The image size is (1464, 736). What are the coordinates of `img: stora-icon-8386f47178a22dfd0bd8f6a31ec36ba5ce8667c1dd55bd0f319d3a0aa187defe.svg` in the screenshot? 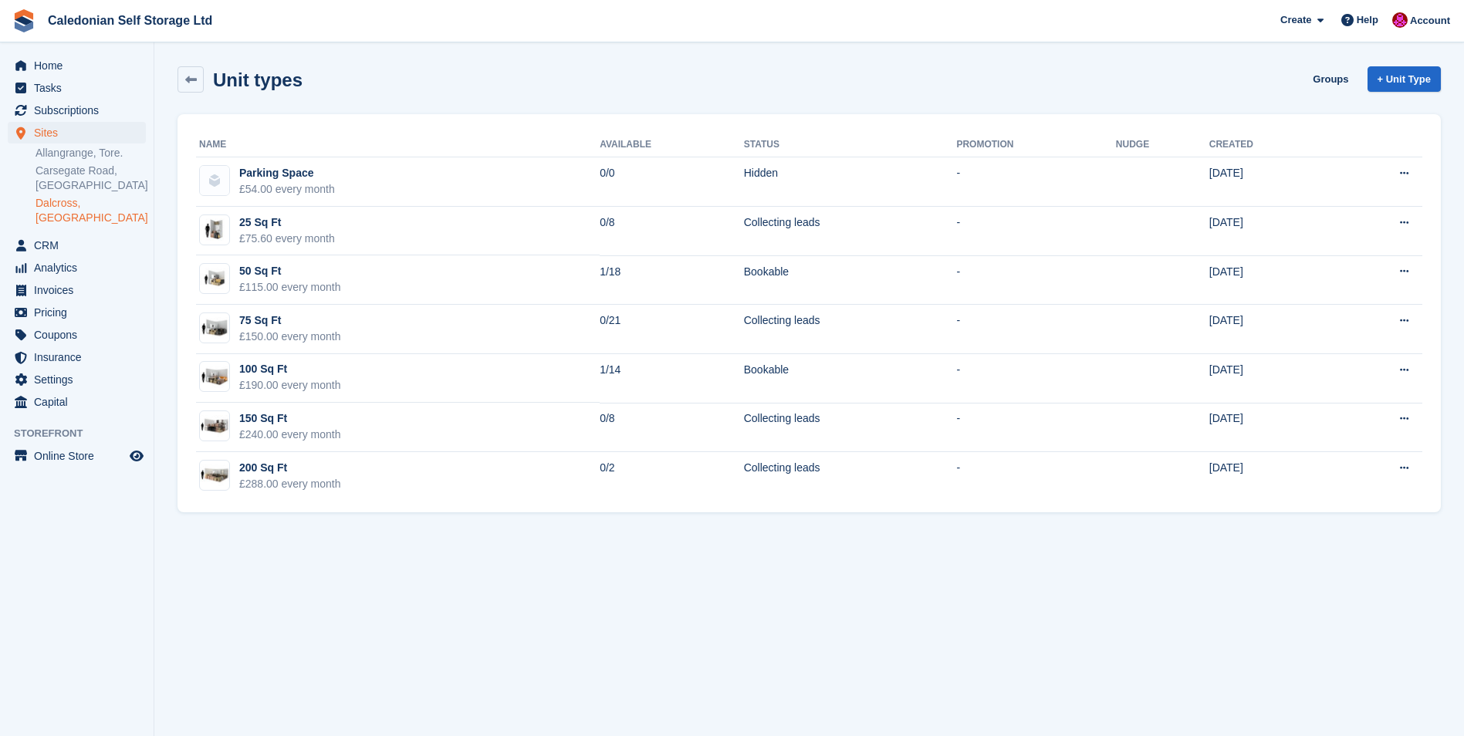 It's located at (24, 21).